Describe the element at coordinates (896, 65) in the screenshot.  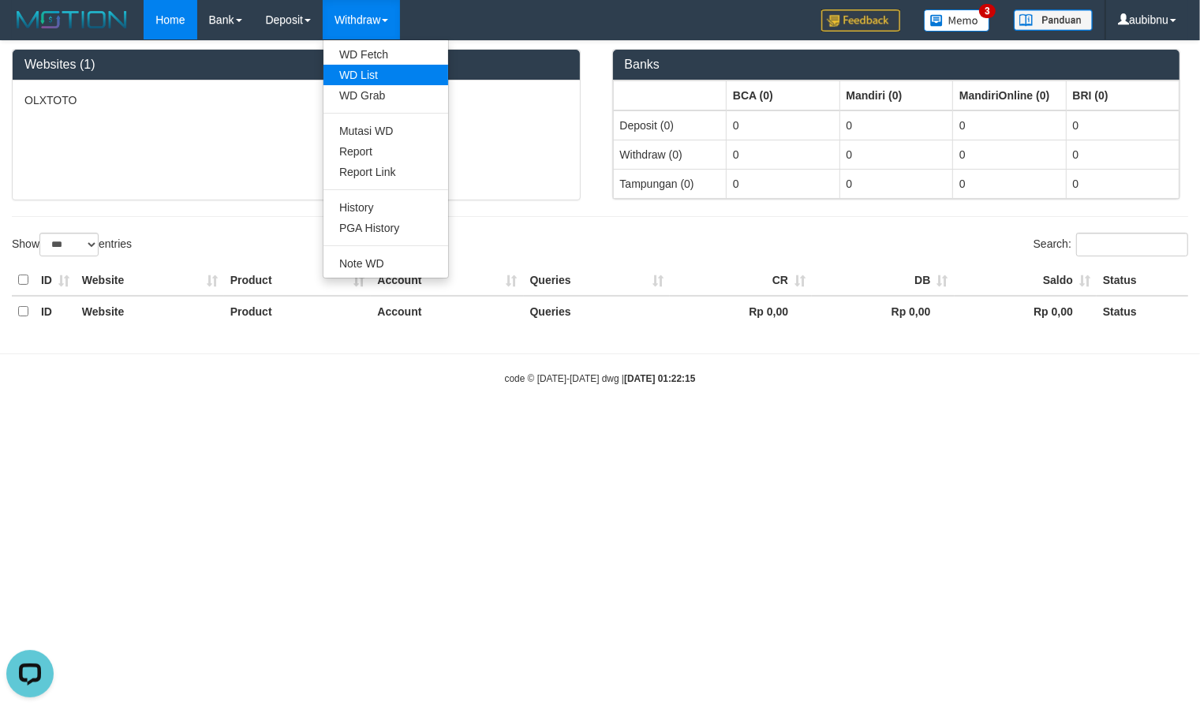
I see `h3: Banks` at that location.